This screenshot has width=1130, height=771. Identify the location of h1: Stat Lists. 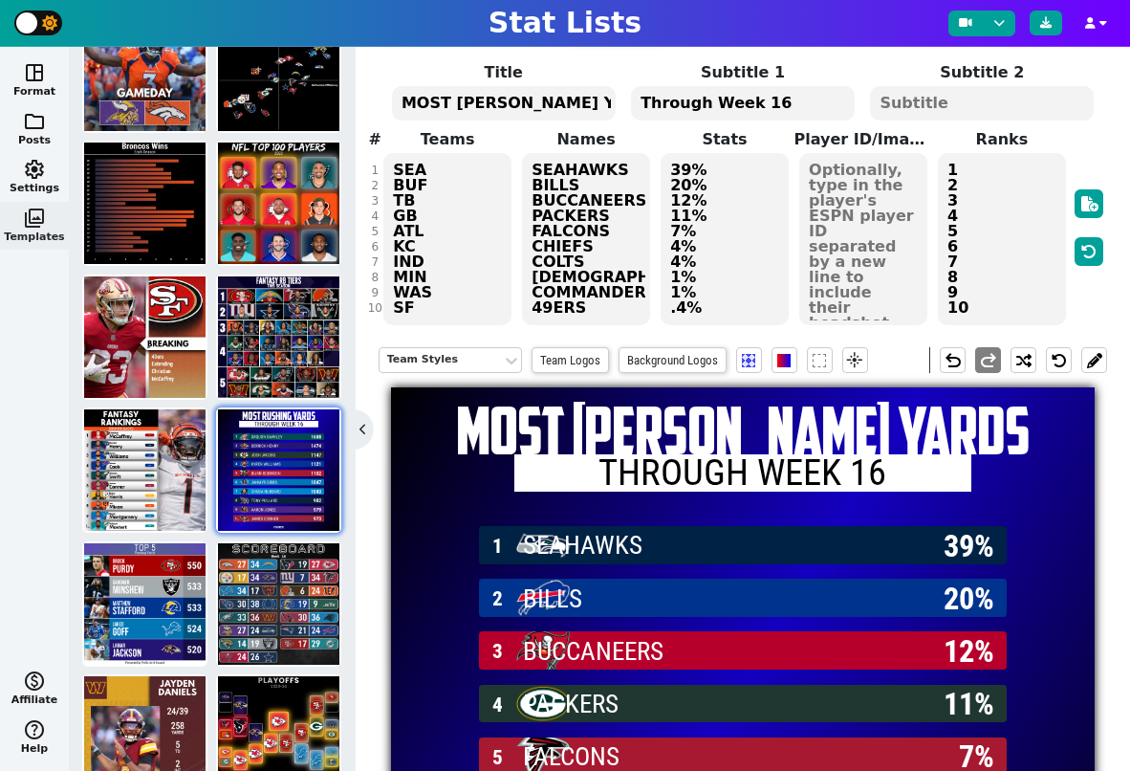
(565, 23).